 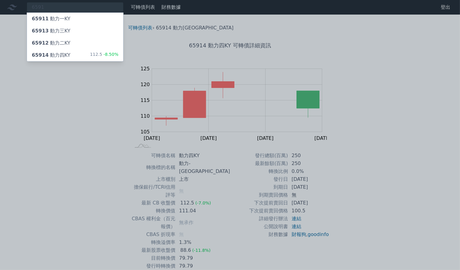 I want to click on span: 65914, so click(x=40, y=55).